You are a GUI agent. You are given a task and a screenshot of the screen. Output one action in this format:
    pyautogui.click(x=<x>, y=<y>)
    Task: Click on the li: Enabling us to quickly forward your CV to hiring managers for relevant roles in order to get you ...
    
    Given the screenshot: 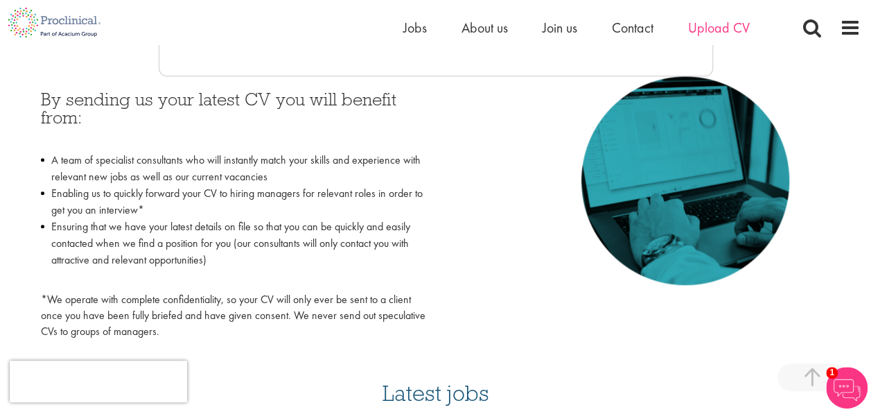 What is the action you would take?
    pyautogui.click(x=233, y=202)
    